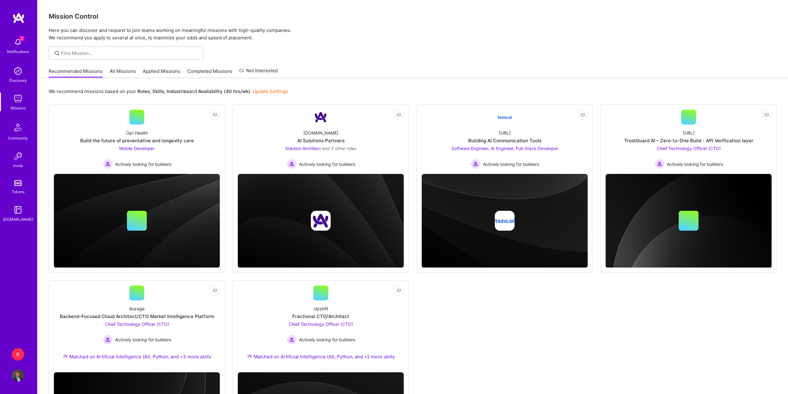 This screenshot has height=394, width=788. Describe the element at coordinates (18, 42) in the screenshot. I see `img: bell` at that location.